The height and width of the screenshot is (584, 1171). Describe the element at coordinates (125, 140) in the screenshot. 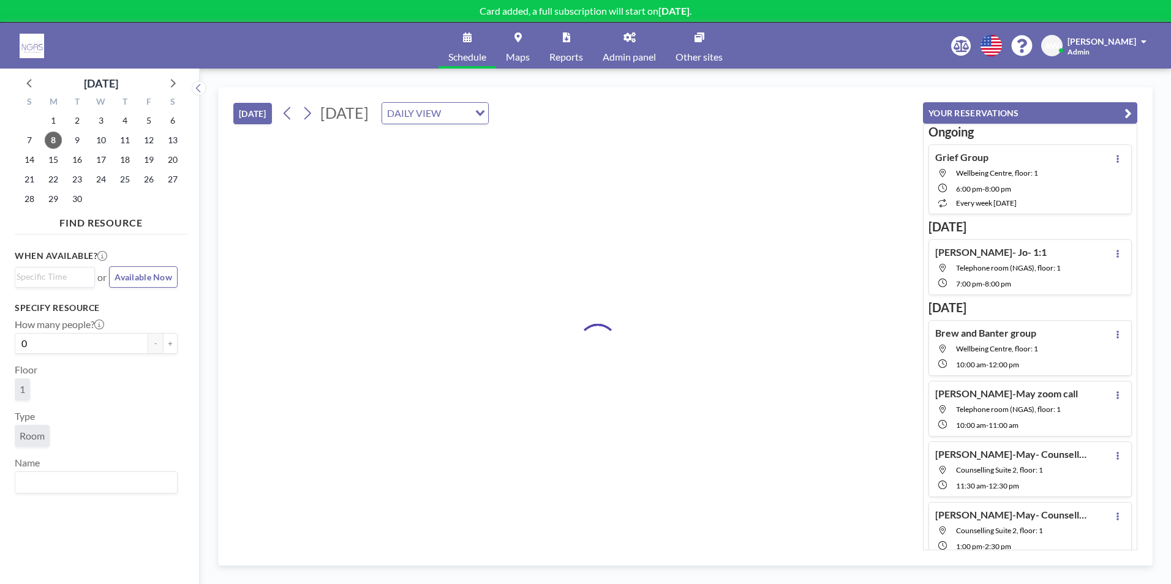

I see `span: Thursday, September 11, 2025` at that location.